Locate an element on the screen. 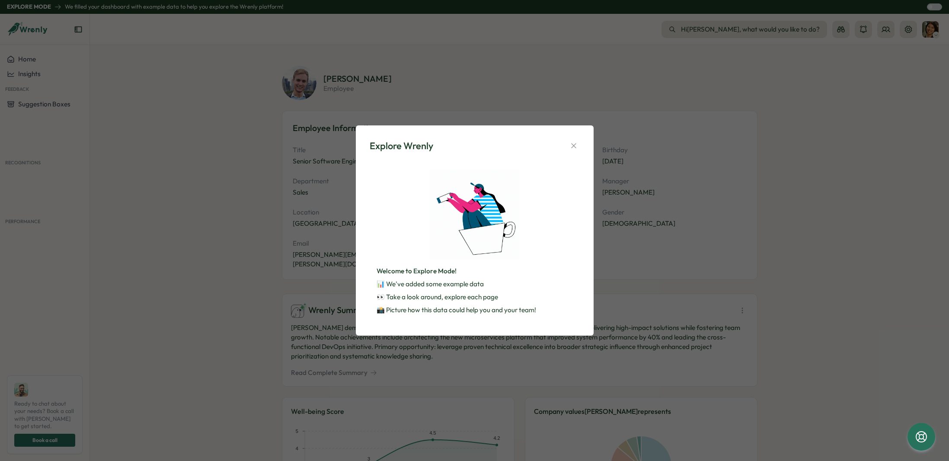 This screenshot has width=949, height=461. img: Explore Wrenly is located at coordinates (475, 214).